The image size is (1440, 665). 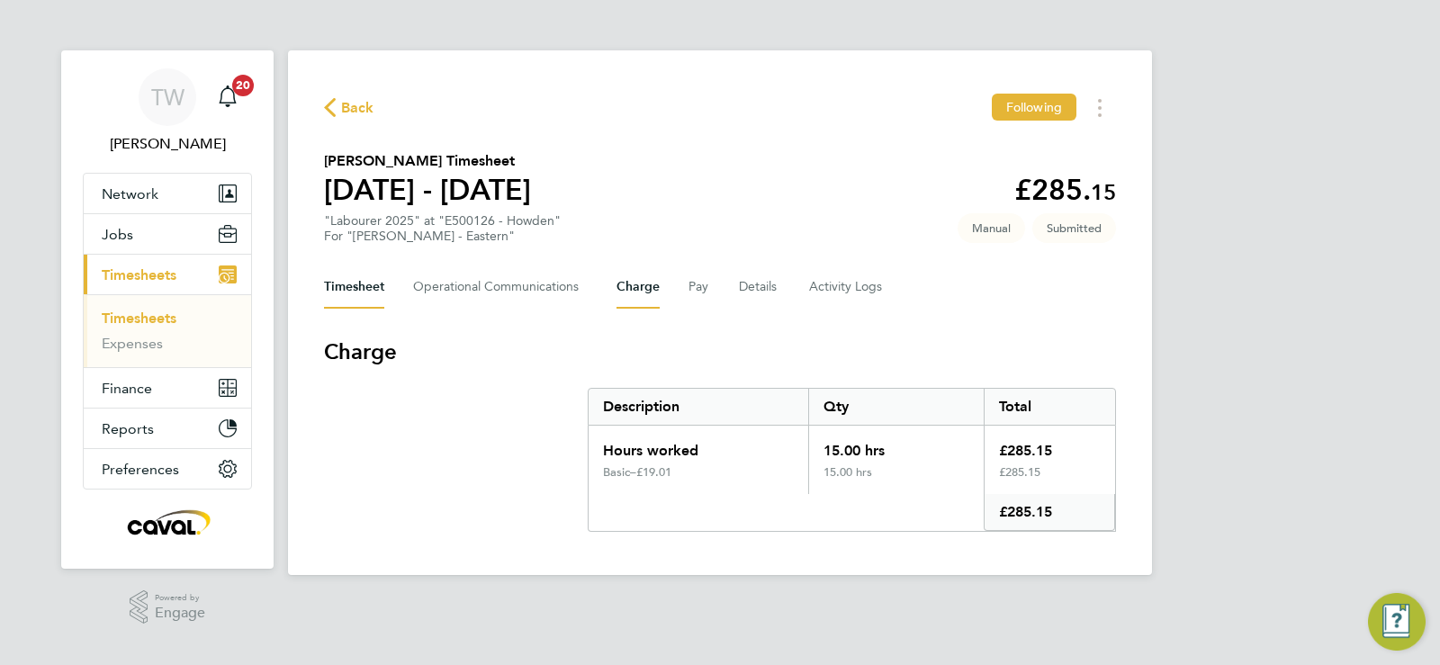 What do you see at coordinates (1034, 107) in the screenshot?
I see `button: Following` at bounding box center [1034, 107].